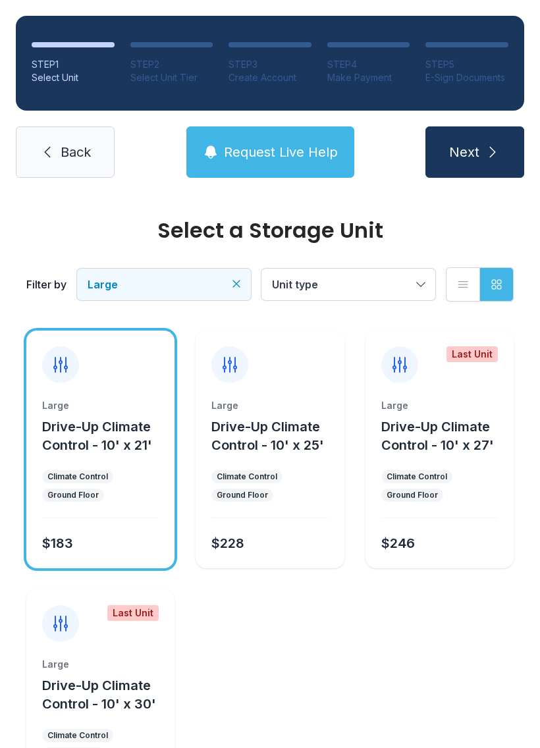 The width and height of the screenshot is (540, 748). I want to click on div: Create Account, so click(270, 78).